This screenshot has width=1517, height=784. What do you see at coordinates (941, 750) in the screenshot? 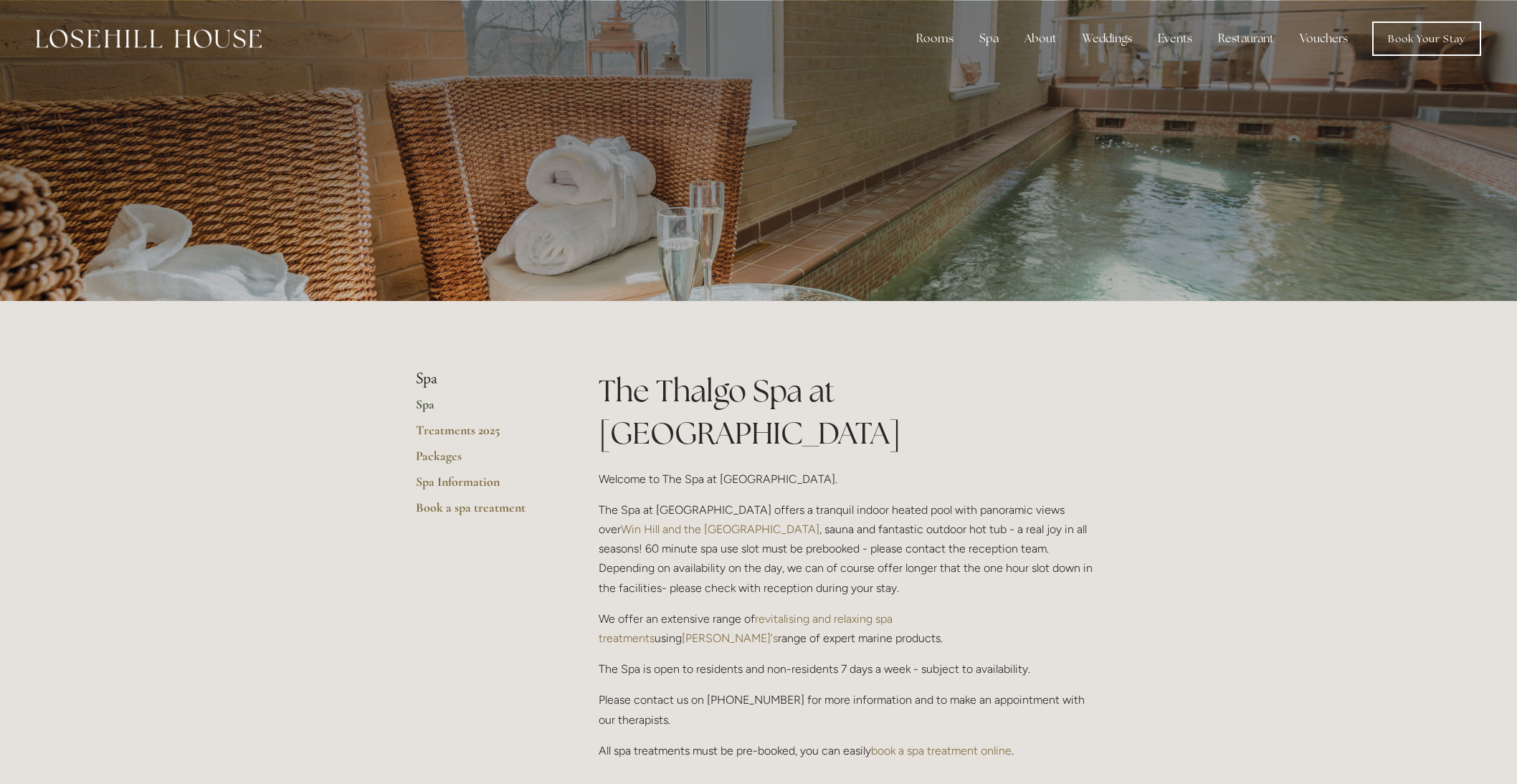
I see `a: book a spa treatment online` at bounding box center [941, 750].